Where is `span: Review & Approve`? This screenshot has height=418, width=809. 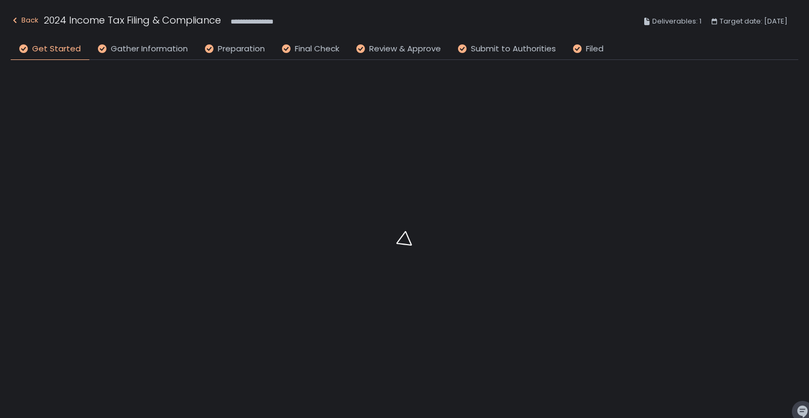
span: Review & Approve is located at coordinates (405, 49).